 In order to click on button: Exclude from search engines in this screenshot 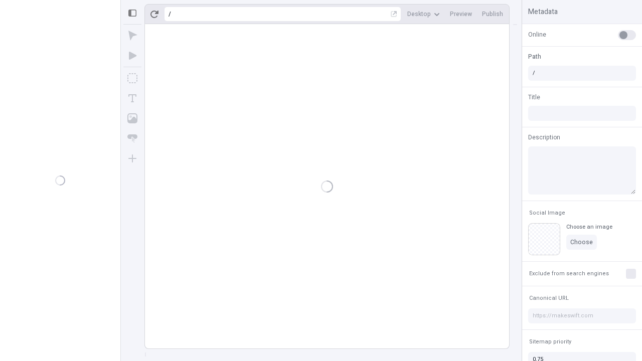, I will do `click(569, 274)`.